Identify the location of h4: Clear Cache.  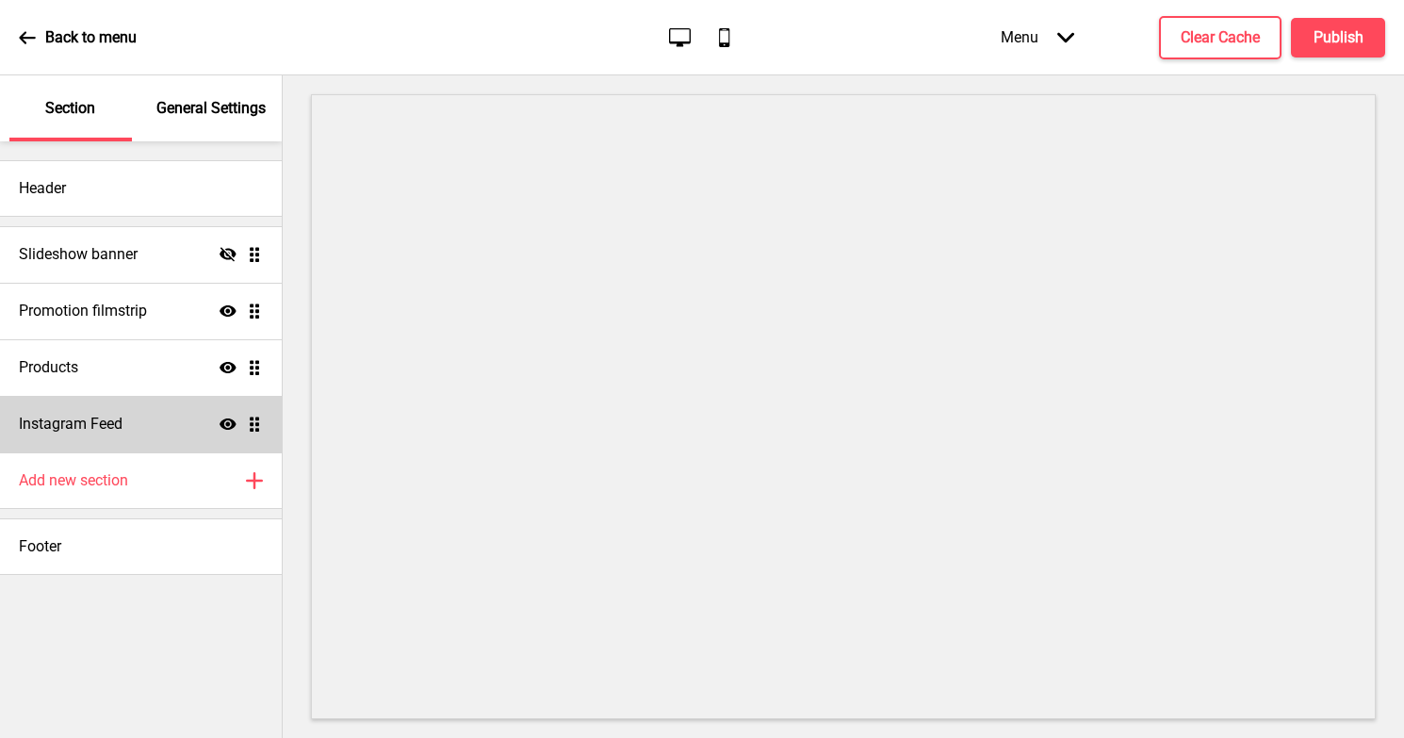
(1220, 38).